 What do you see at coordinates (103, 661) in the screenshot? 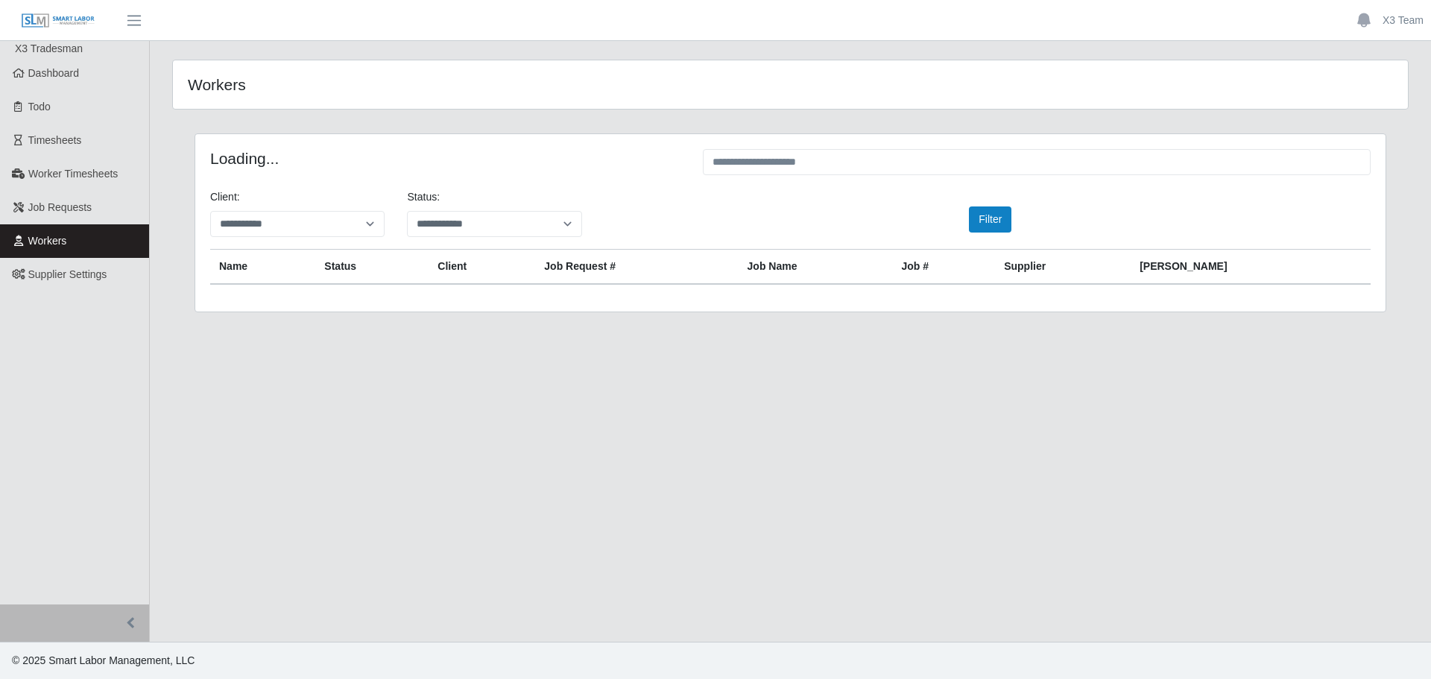
I see `span: © 2025 Smart Labor Management, LLC` at bounding box center [103, 661].